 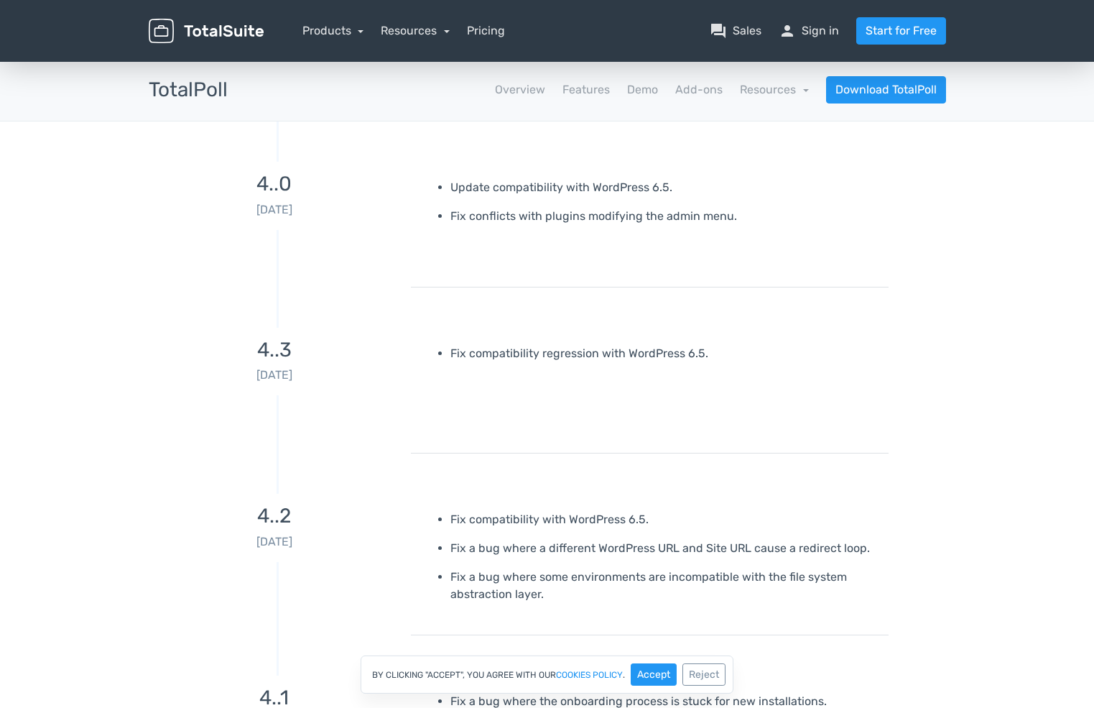 I want to click on p: Fix compatibility with WordPress 6.5., so click(x=664, y=520).